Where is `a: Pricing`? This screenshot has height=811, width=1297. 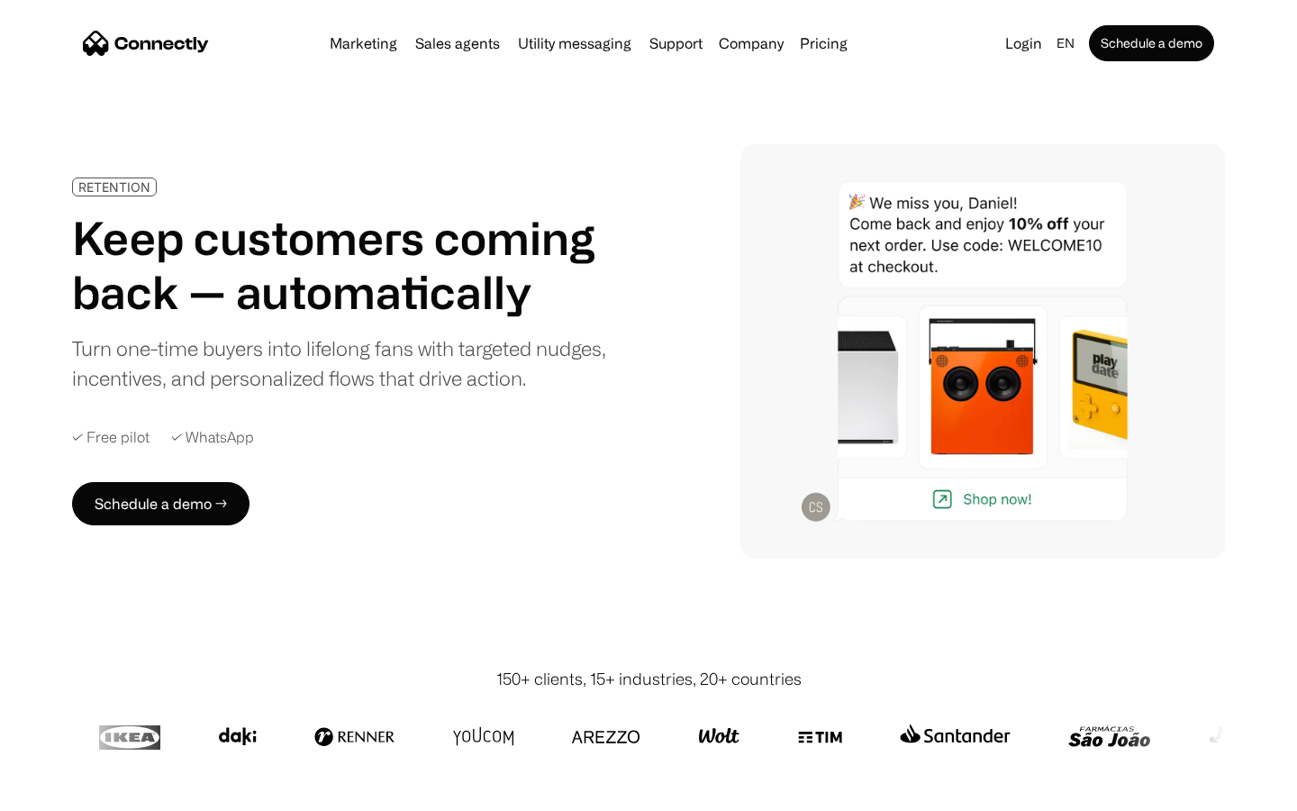
a: Pricing is located at coordinates (823, 43).